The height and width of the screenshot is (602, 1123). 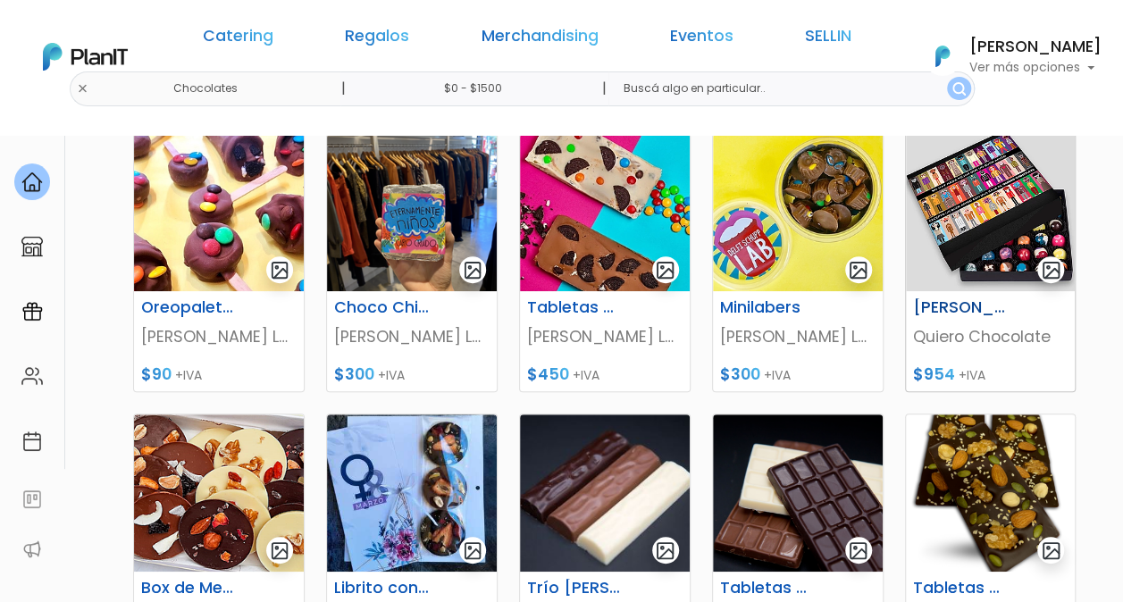 I want to click on h6: Tabletas de Chocolate con Frutos Secos, so click(x=961, y=588).